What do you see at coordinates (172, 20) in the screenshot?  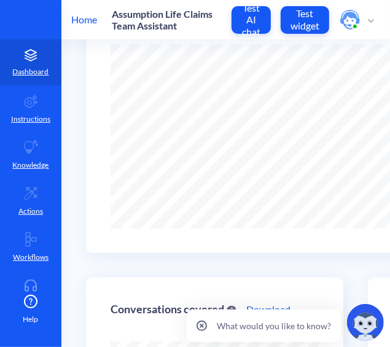 I see `p: Assumption Life Claims Team Assistant` at bounding box center [172, 20].